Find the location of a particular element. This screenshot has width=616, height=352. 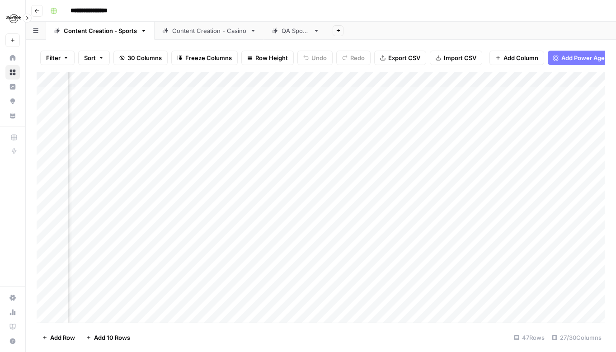

a: Content Creation - Casino is located at coordinates (209, 31).